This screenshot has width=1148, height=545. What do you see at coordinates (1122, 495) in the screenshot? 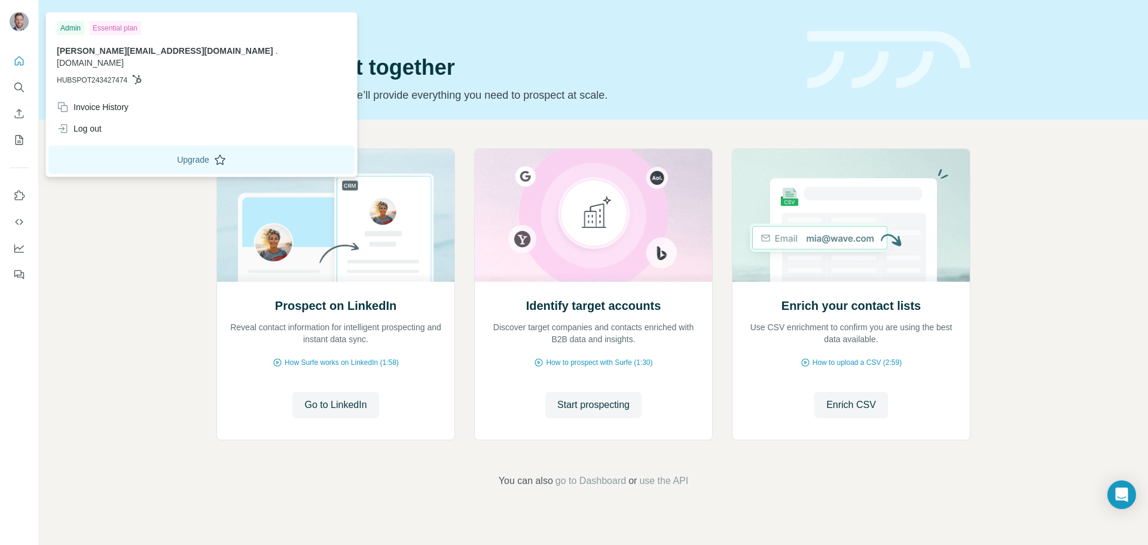
I see `div: Open Intercom Messenger` at bounding box center [1122, 495].